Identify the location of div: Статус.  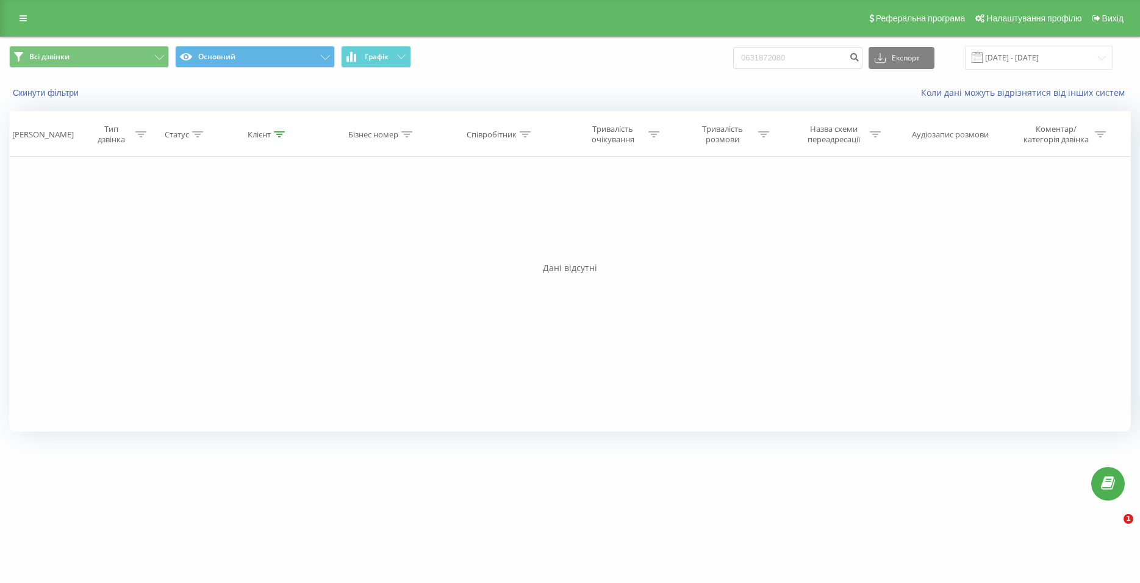
(177, 134).